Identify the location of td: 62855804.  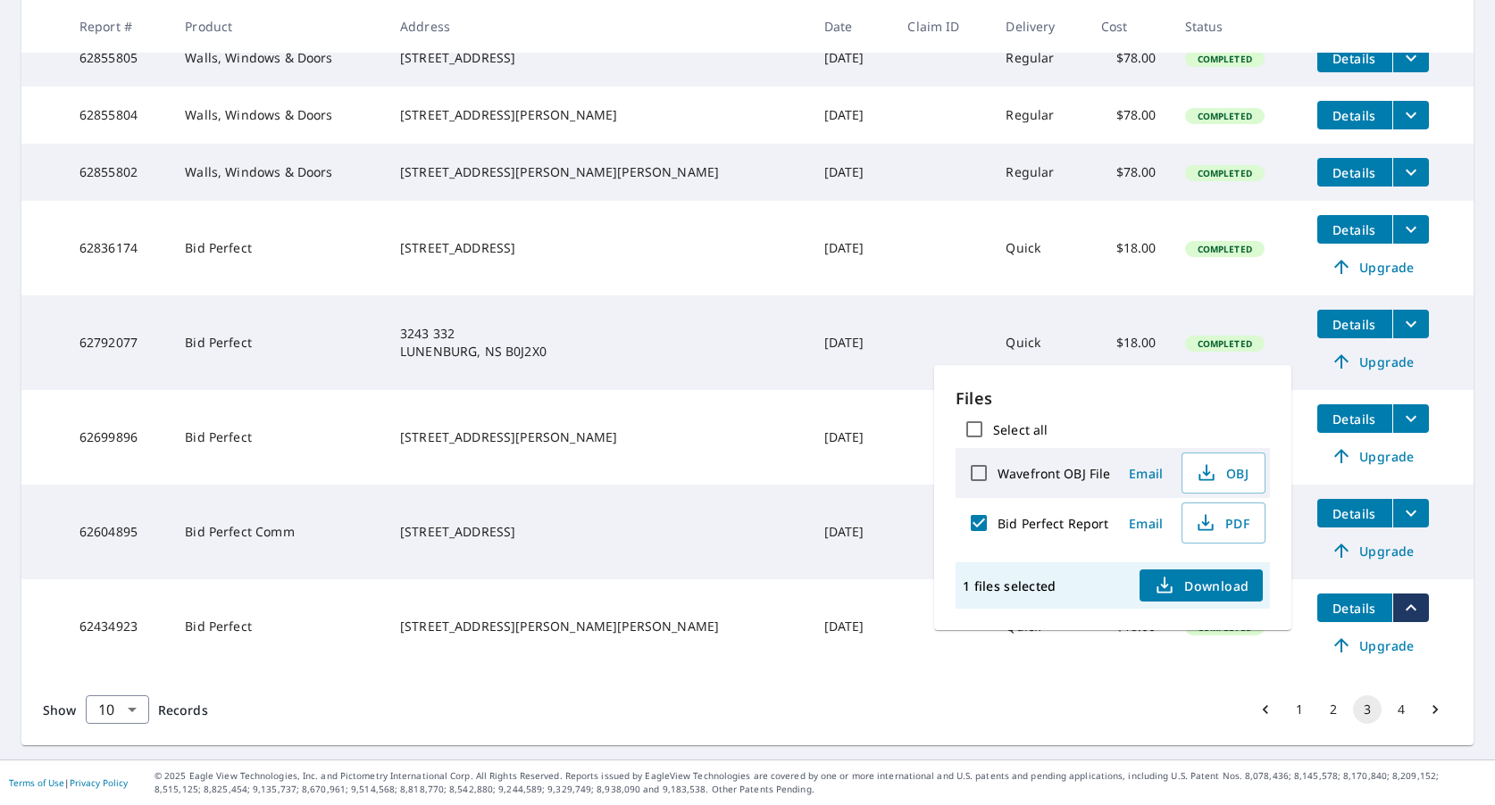
(118, 115).